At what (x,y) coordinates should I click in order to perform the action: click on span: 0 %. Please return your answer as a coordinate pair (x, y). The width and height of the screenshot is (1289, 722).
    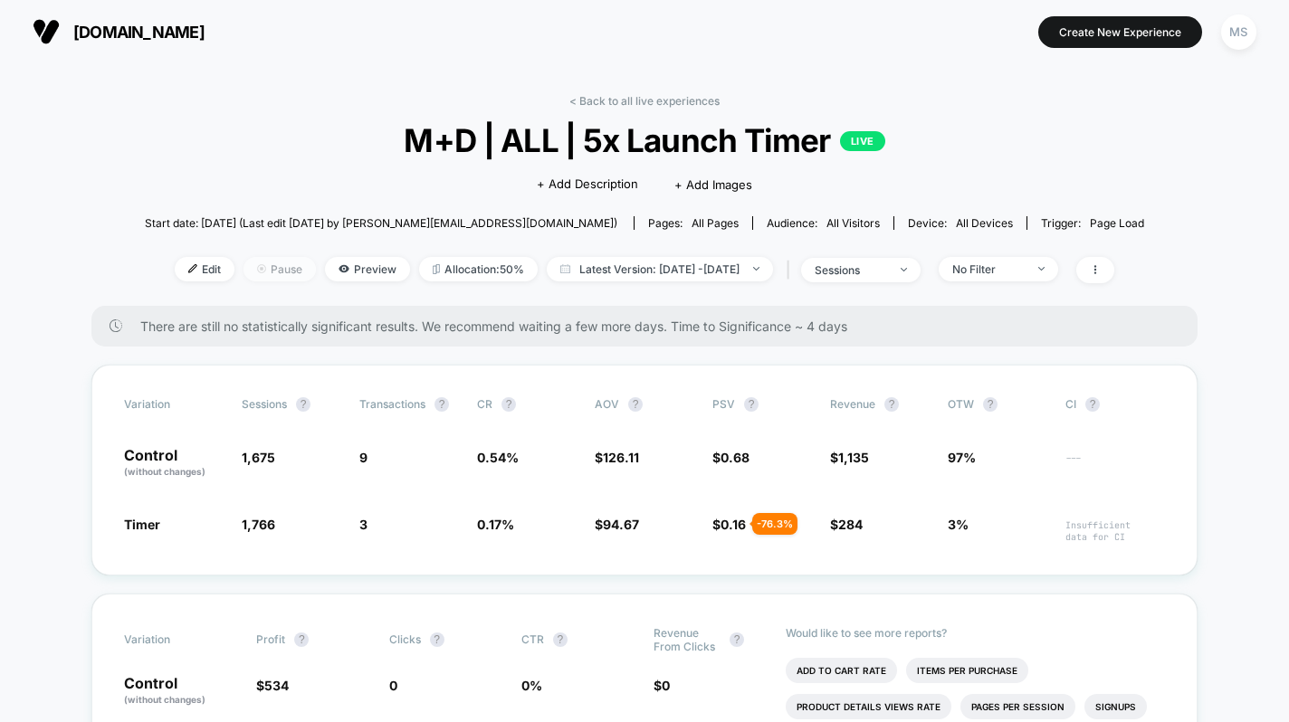
    Looking at the image, I should click on (531, 685).